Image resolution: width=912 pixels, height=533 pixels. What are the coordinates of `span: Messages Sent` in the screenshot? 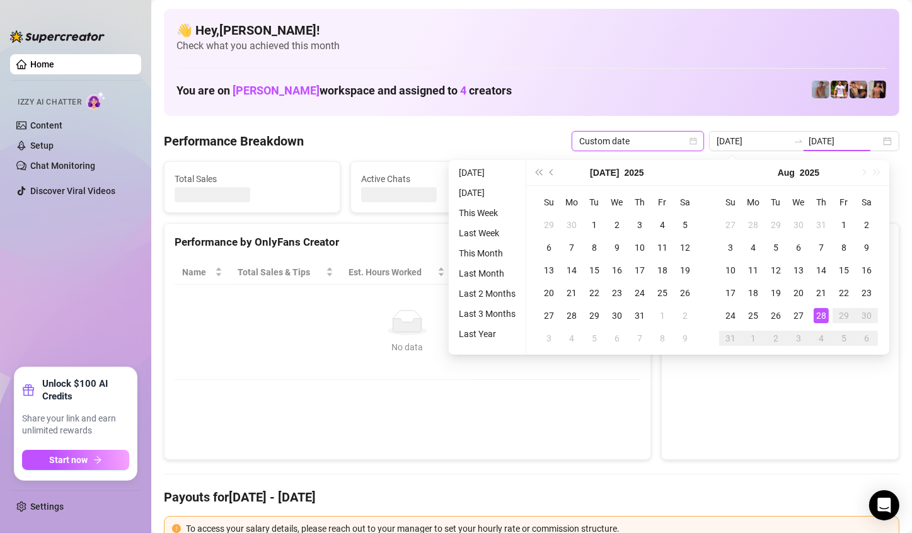 It's located at (625, 179).